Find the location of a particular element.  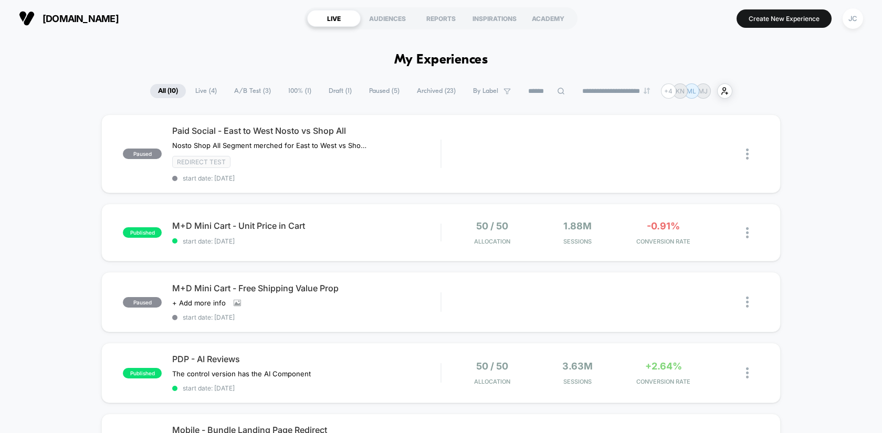

span: + Add more info is located at coordinates (199, 303).